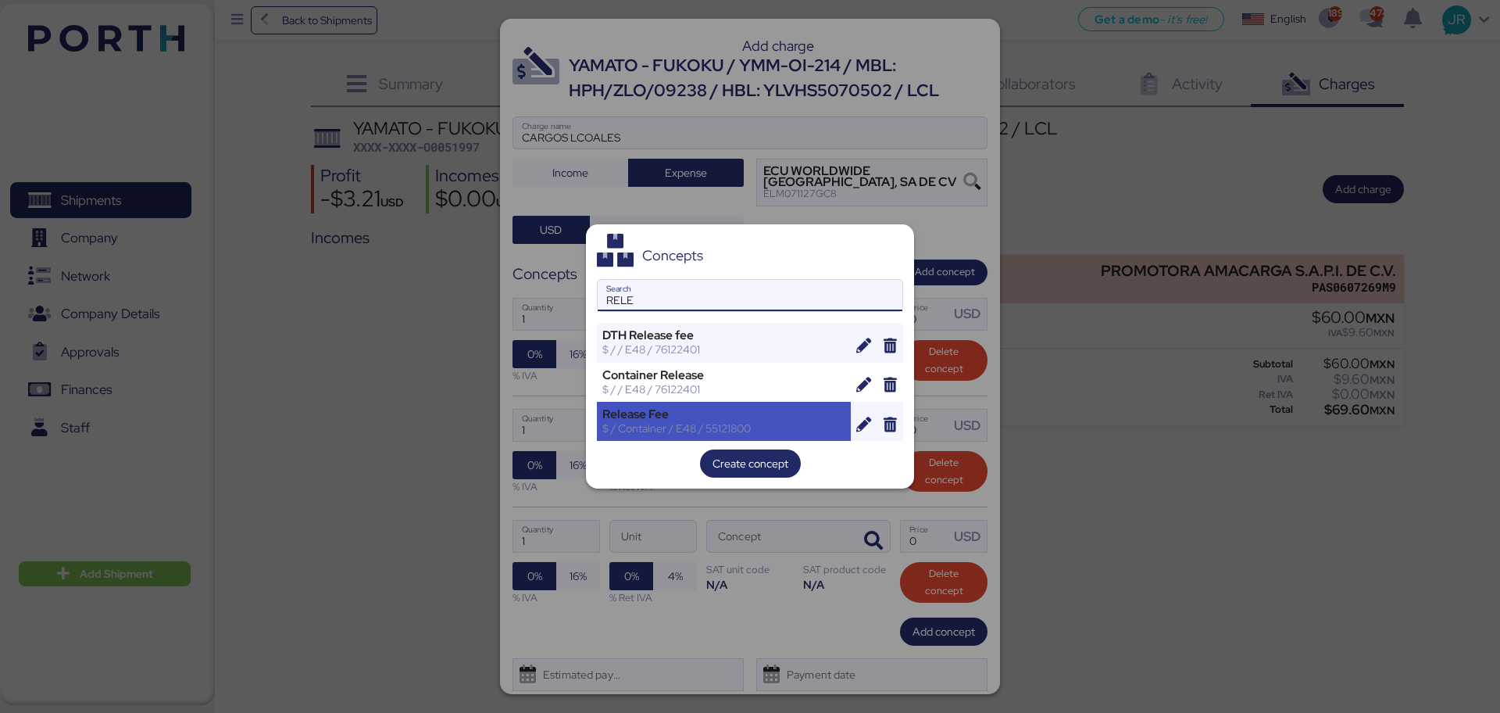  Describe the element at coordinates (723, 335) in the screenshot. I see `div: DTH Release fee` at that location.